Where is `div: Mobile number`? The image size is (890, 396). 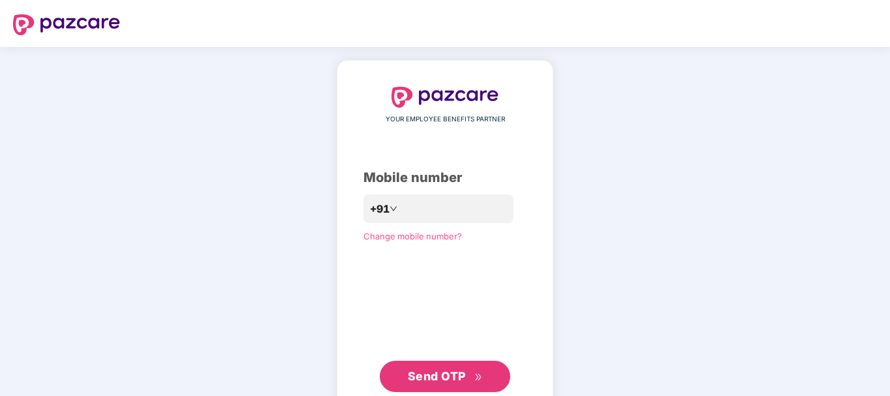
div: Mobile number is located at coordinates (445, 178).